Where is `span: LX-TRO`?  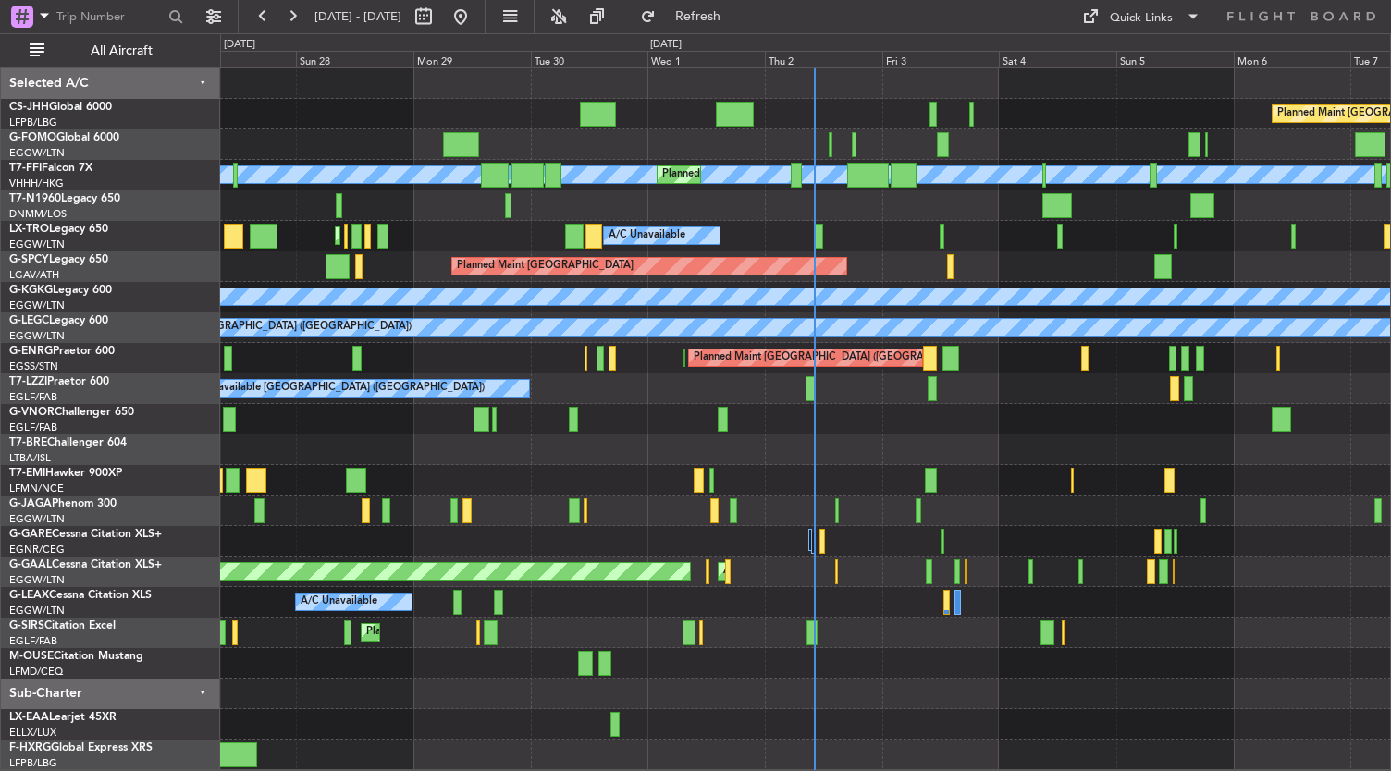 span: LX-TRO is located at coordinates (29, 229).